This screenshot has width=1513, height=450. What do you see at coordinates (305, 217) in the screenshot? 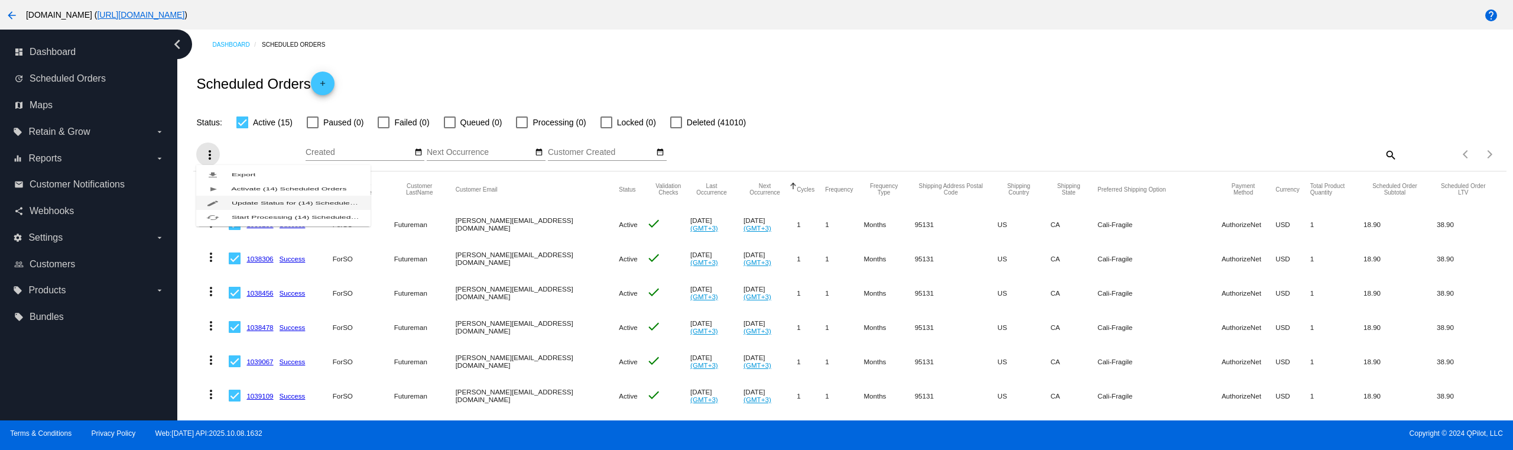
I see `span: Start Processing (14) Scheduled Orders` at bounding box center [305, 217].